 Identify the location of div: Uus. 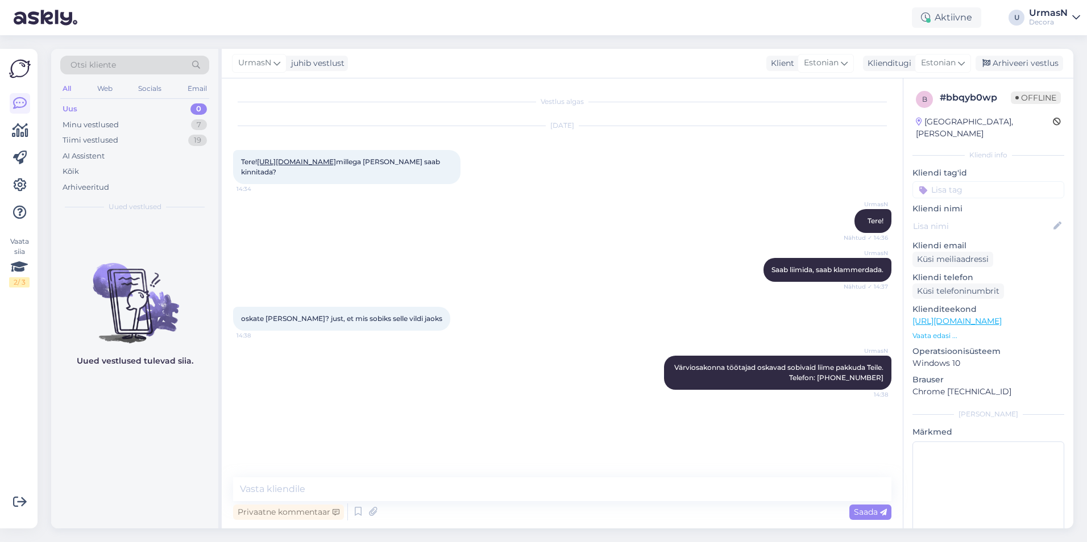
(70, 109).